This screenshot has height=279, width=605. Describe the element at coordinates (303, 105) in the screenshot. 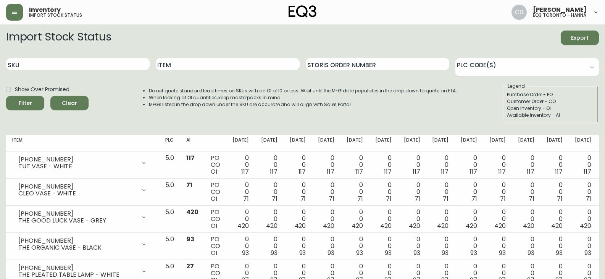

I see `li: MFGs listed in the drop down under the SKU are accurate and will align with Sales Portal.` at that location.